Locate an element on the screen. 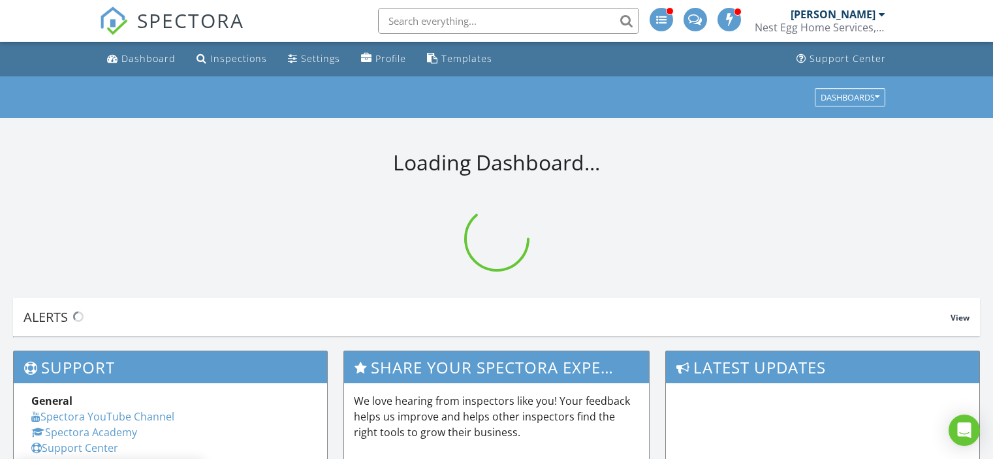 The image size is (993, 459). div: Alerts is located at coordinates (487, 317).